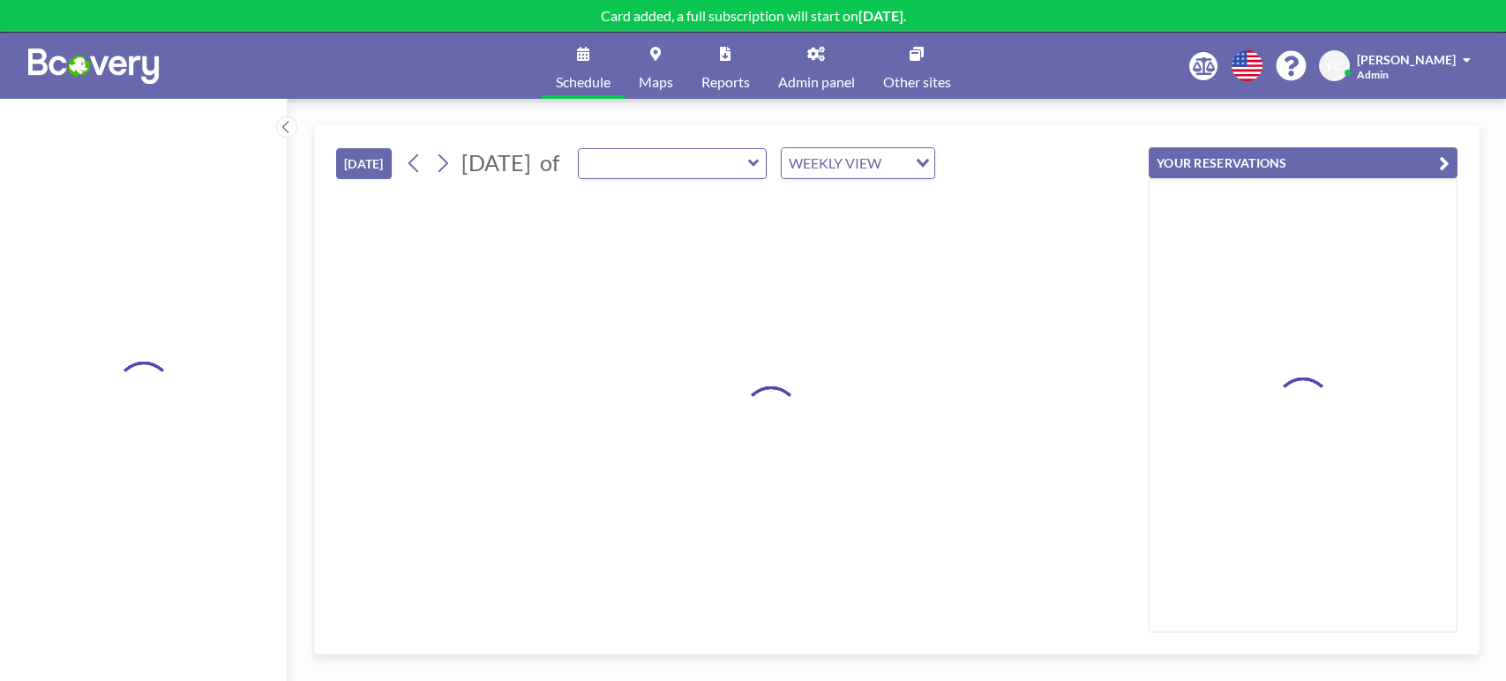  What do you see at coordinates (93, 66) in the screenshot?
I see `img: organization-logo` at bounding box center [93, 66].